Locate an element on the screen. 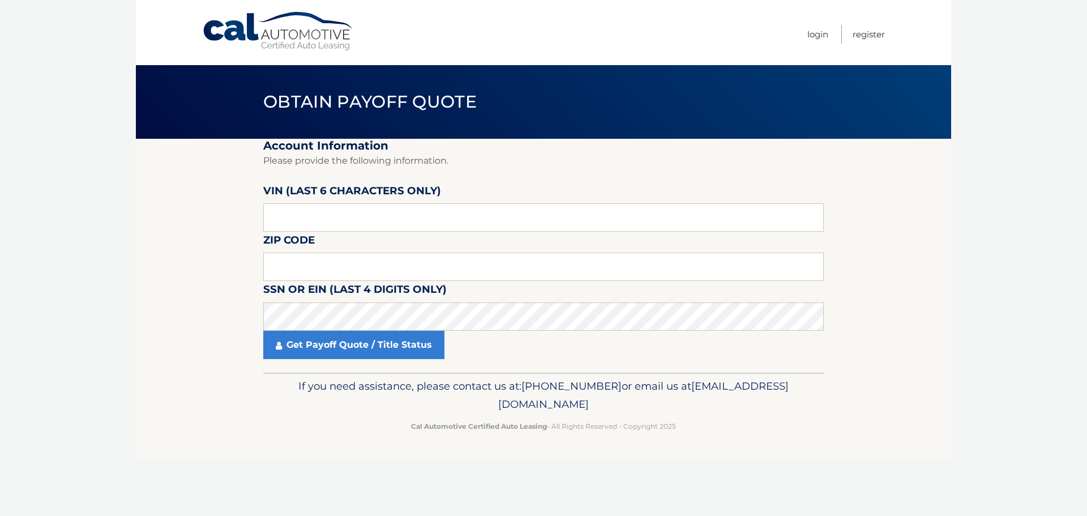 The height and width of the screenshot is (516, 1087). label: SSN or EIN (last 4 digits only) is located at coordinates (355, 291).